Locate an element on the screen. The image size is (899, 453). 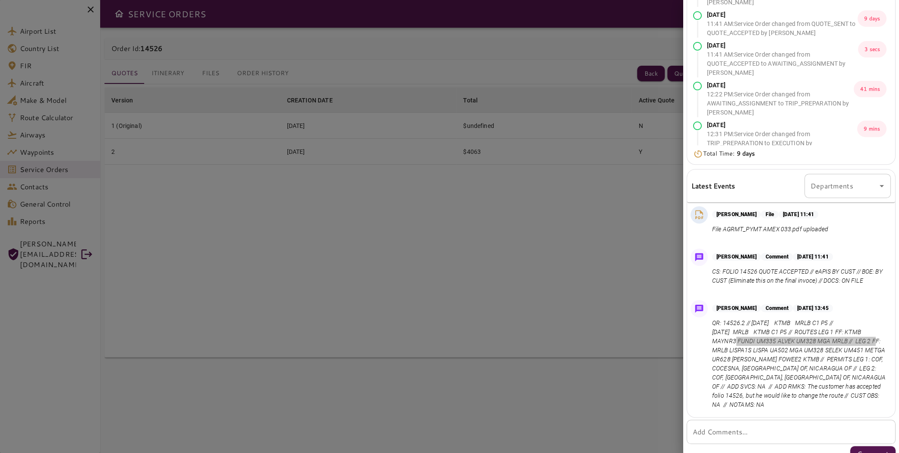
h6: Latest Events is located at coordinates (714, 186).